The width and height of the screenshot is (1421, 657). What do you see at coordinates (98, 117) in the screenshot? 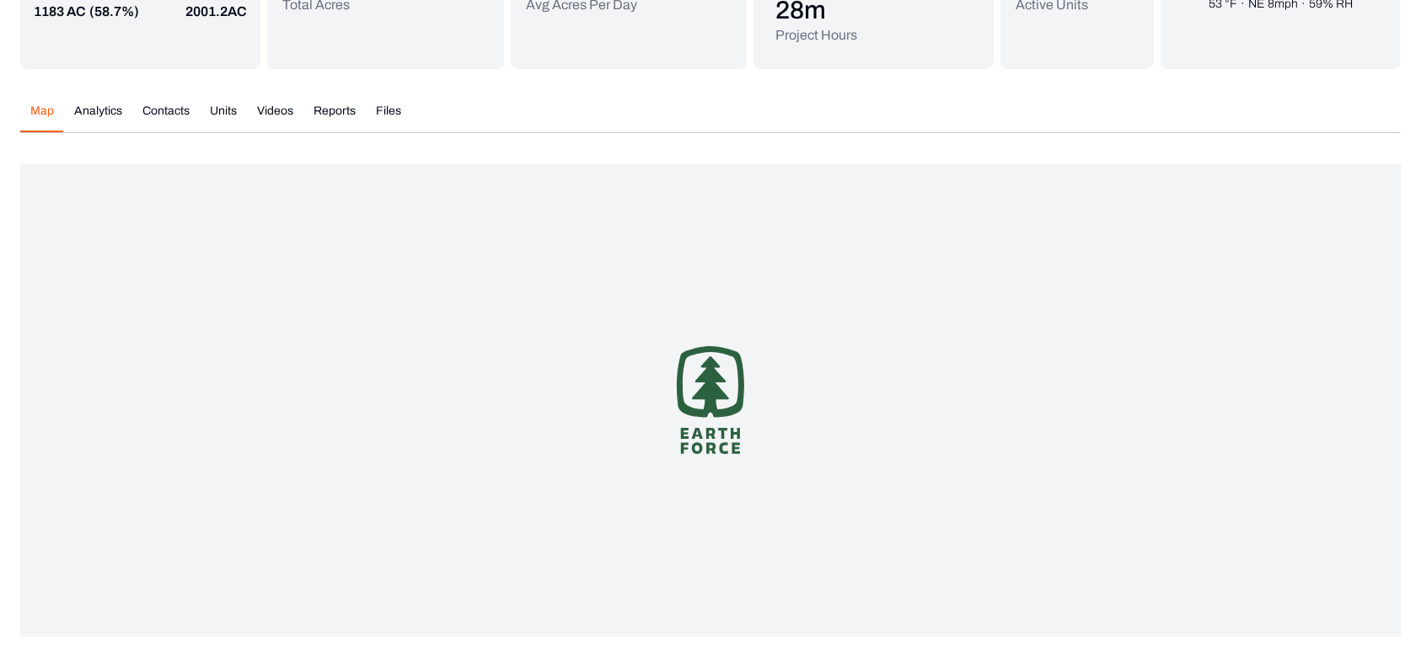
I see `button: Analytics` at bounding box center [98, 117].